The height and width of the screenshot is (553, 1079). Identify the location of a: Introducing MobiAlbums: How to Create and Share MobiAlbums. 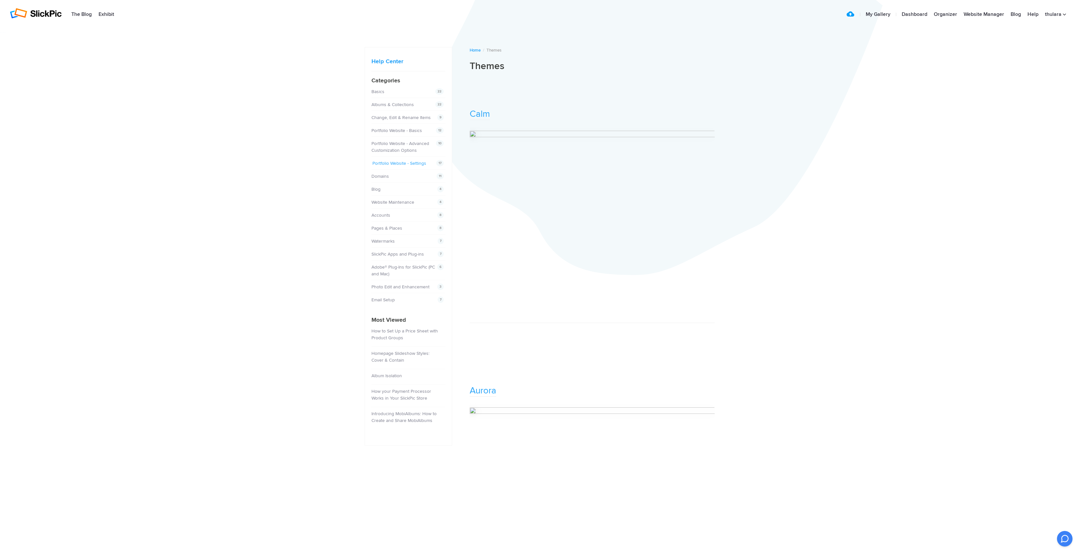
(404, 417).